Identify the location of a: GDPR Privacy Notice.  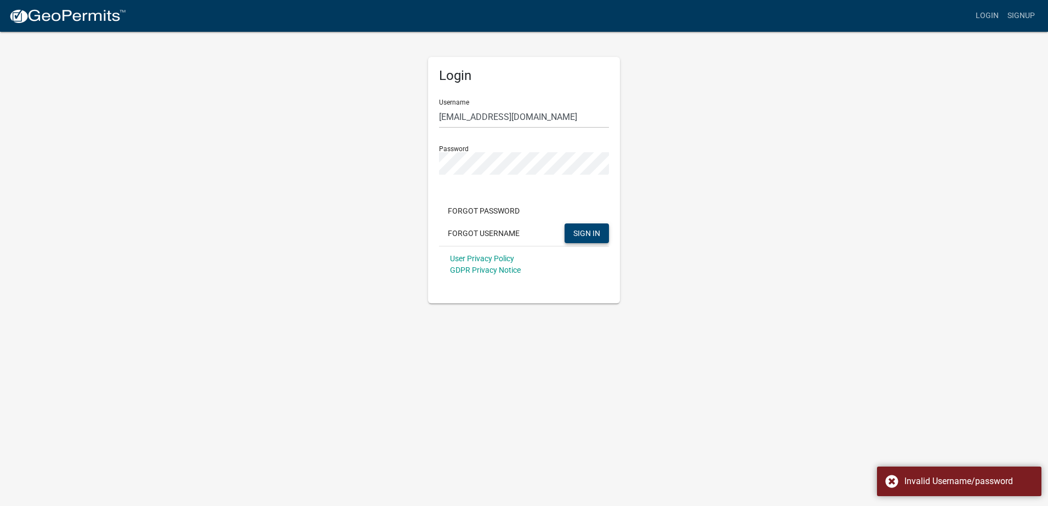
(485, 270).